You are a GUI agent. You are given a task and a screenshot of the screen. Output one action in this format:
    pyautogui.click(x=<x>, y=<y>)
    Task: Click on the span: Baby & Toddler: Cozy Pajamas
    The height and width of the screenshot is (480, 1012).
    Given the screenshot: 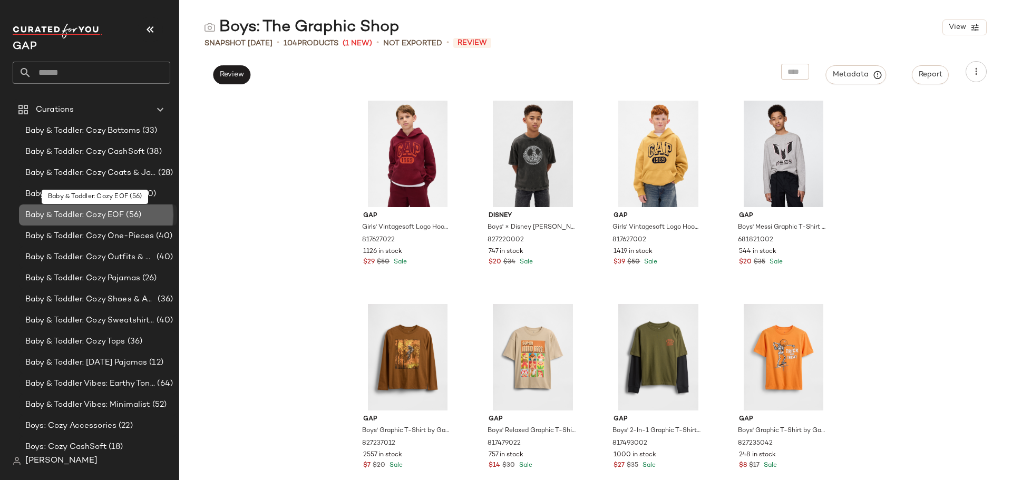 What is the action you would take?
    pyautogui.click(x=83, y=278)
    